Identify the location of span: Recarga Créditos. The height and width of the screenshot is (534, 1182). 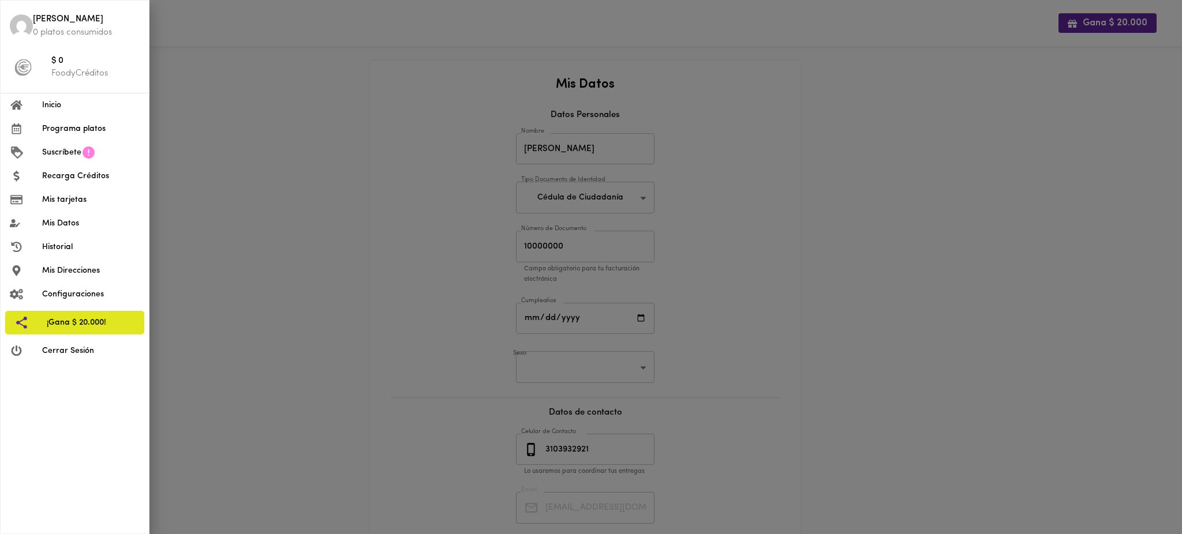
(91, 176).